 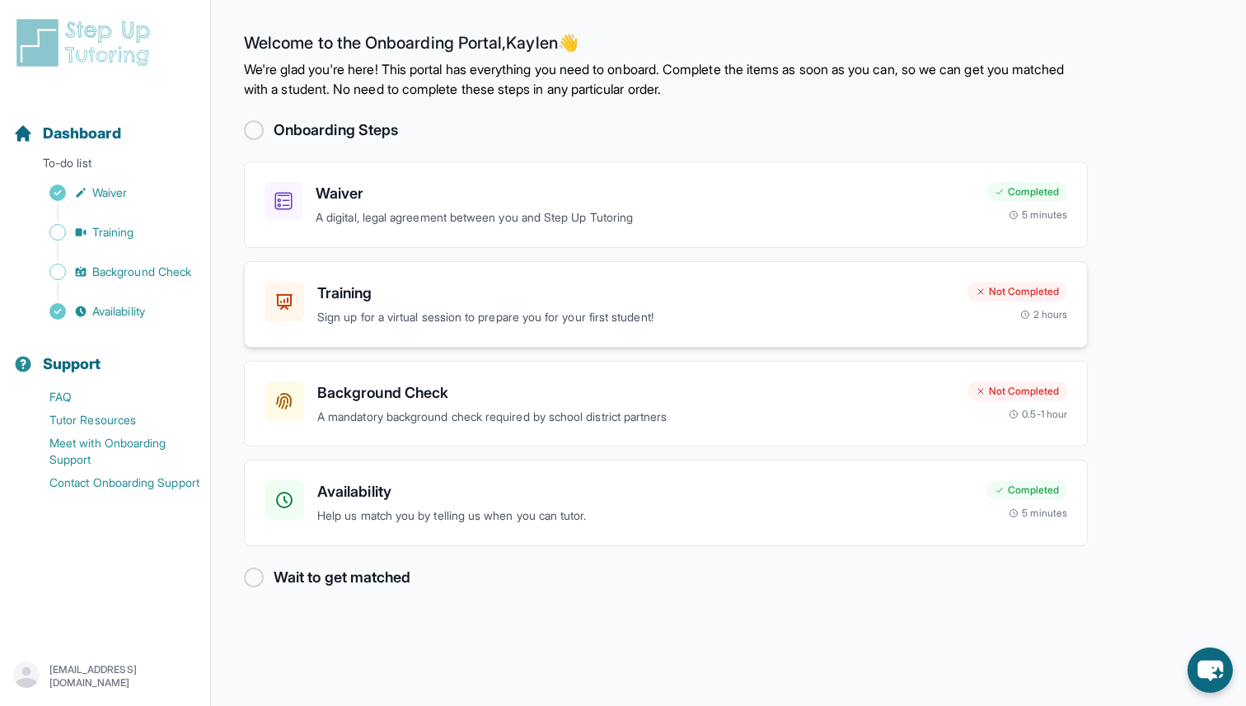 I want to click on button: chat-button, so click(x=1209, y=670).